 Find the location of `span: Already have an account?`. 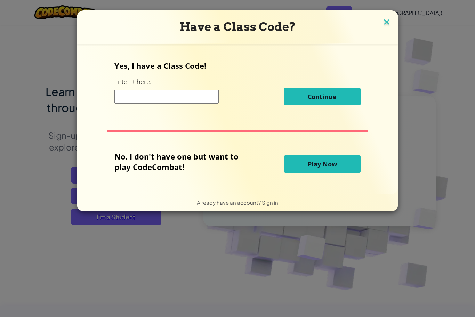

span: Already have an account? is located at coordinates (229, 202).